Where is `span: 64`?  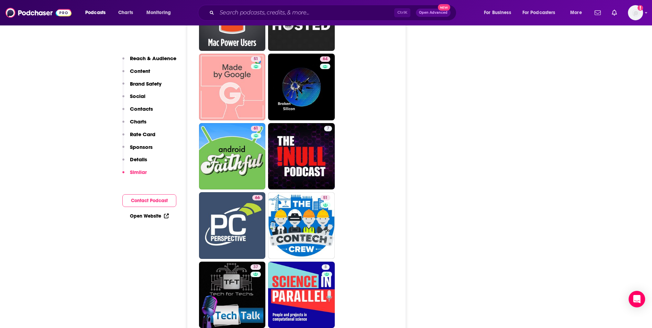 span: 64 is located at coordinates (325, 59).